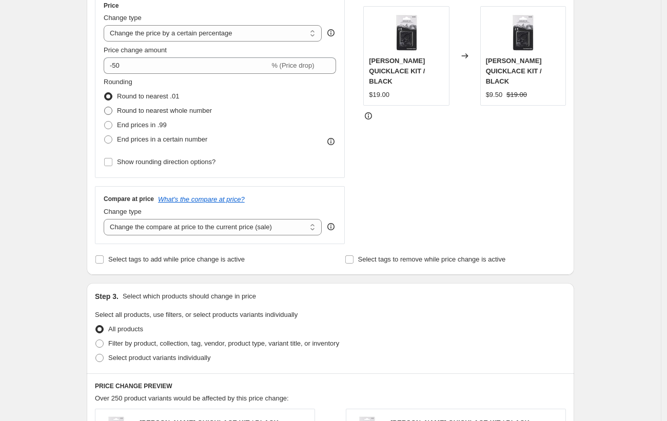  I want to click on span: Filter by product, collection, tag, vendor, product type, variant title, or inventory, so click(224, 343).